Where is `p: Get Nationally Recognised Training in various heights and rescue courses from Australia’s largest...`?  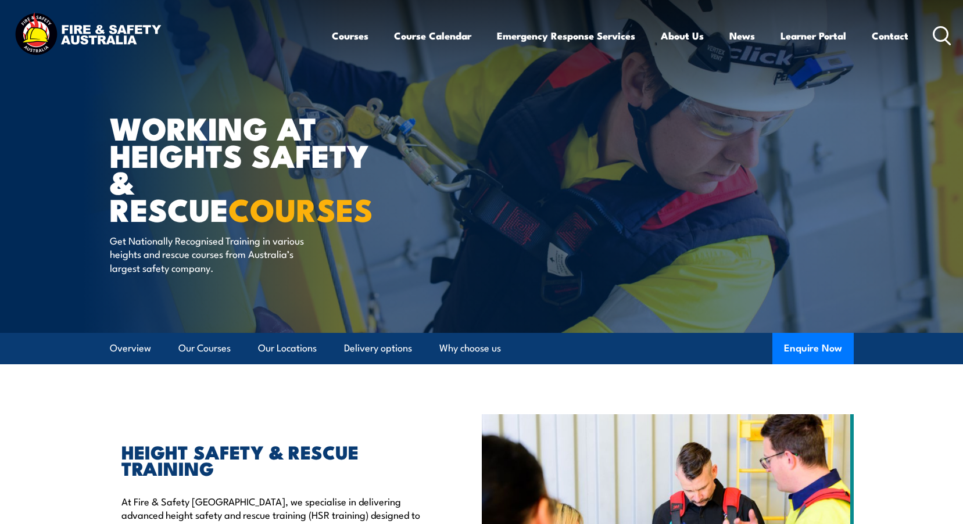
p: Get Nationally Recognised Training in various heights and rescue courses from Australia’s largest... is located at coordinates (216, 254).